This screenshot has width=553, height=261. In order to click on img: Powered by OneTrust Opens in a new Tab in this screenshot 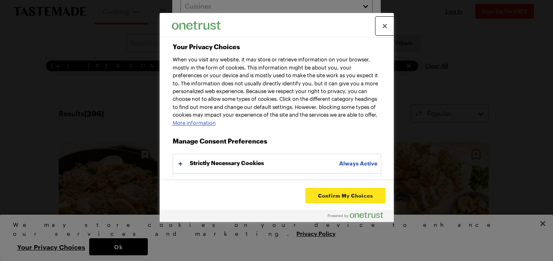, I will do `click(355, 215)`.